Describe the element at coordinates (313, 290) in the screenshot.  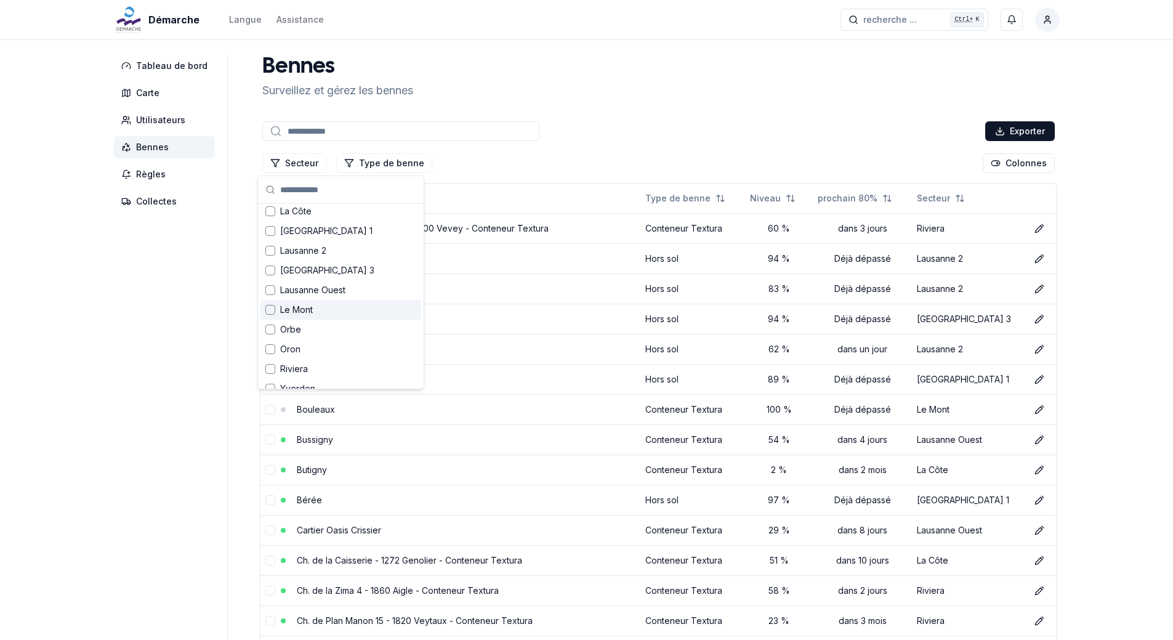
I see `span: Lausanne Ouest` at that location.